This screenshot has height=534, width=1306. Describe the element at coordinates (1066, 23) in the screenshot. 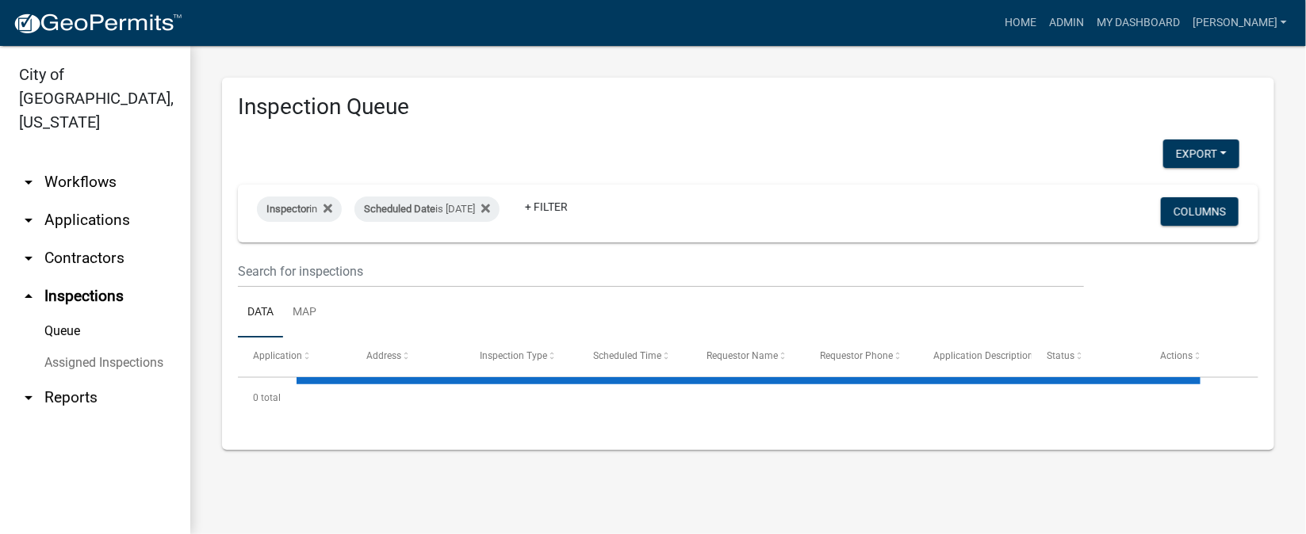

I see `a: Admin` at that location.